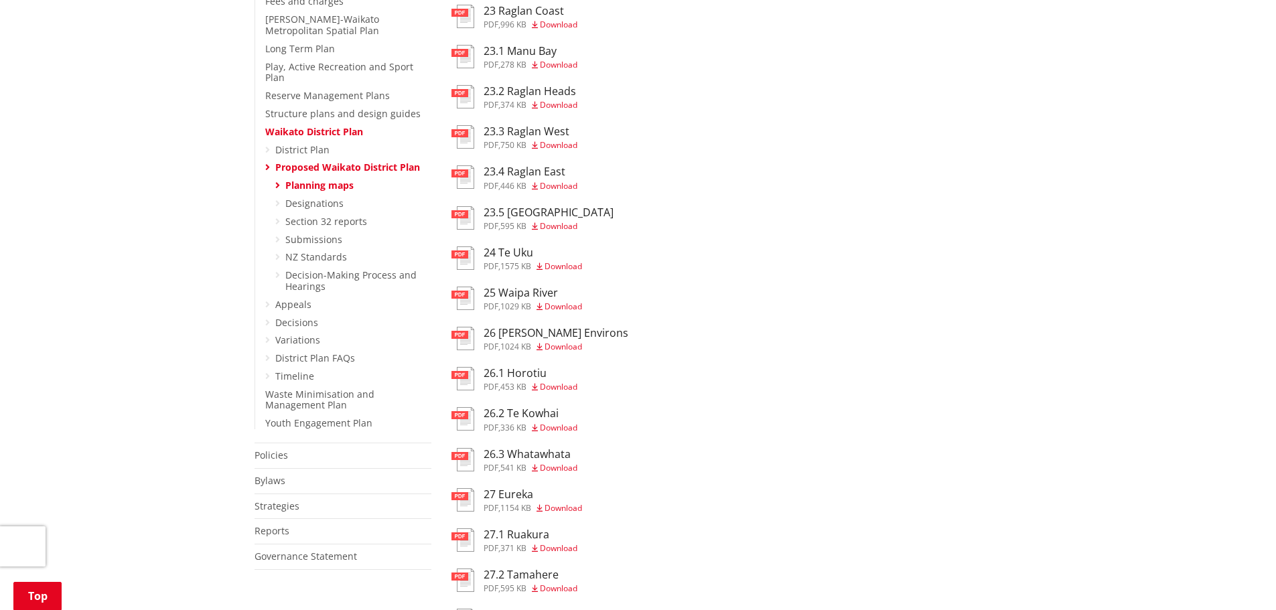  Describe the element at coordinates (302, 149) in the screenshot. I see `a: District Plan` at that location.